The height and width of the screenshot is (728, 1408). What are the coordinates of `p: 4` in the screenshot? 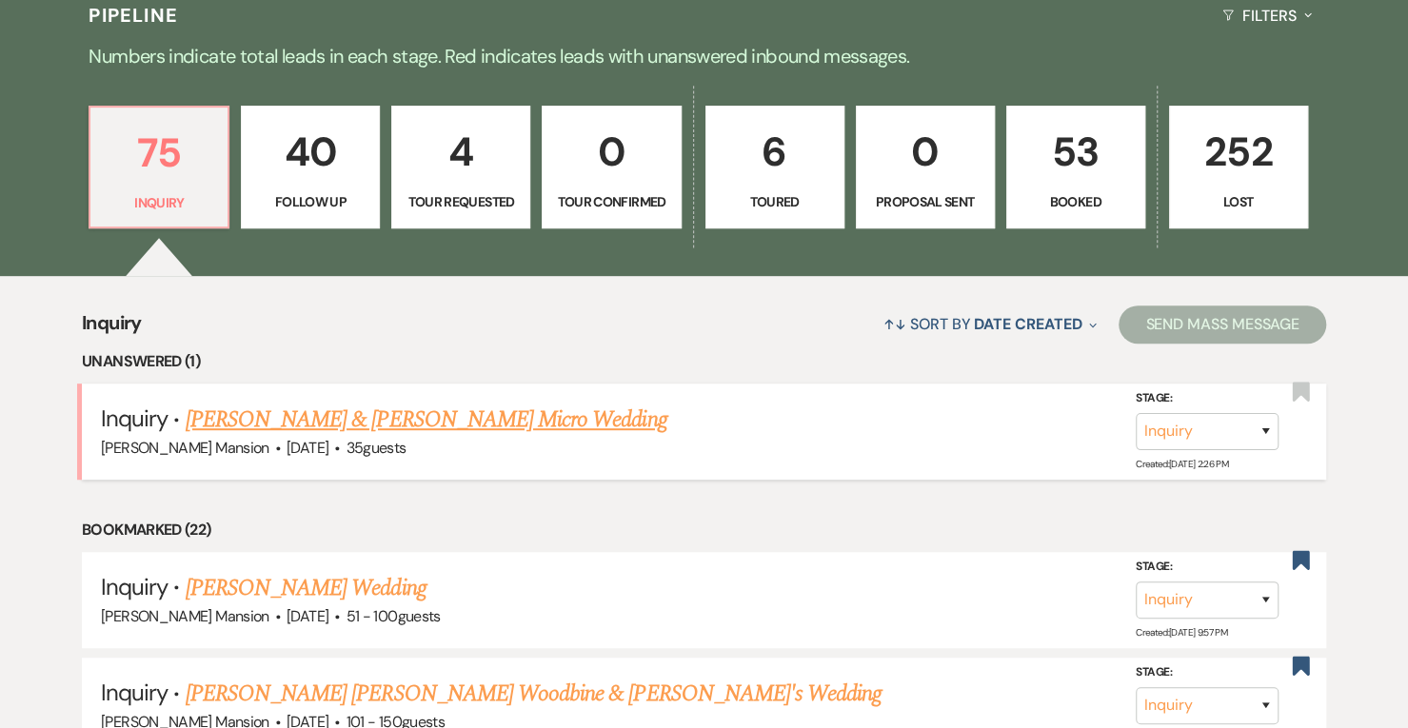 It's located at (461, 151).